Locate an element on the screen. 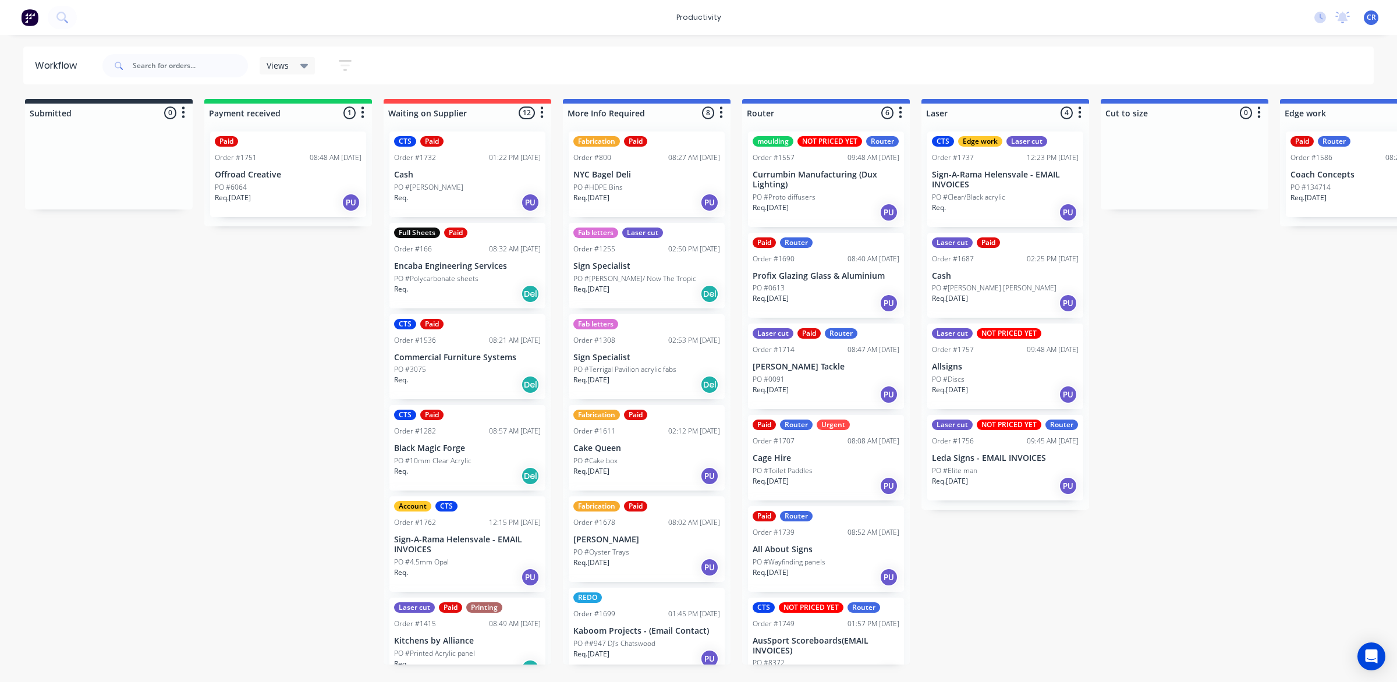  div: Fabrication is located at coordinates (597, 141).